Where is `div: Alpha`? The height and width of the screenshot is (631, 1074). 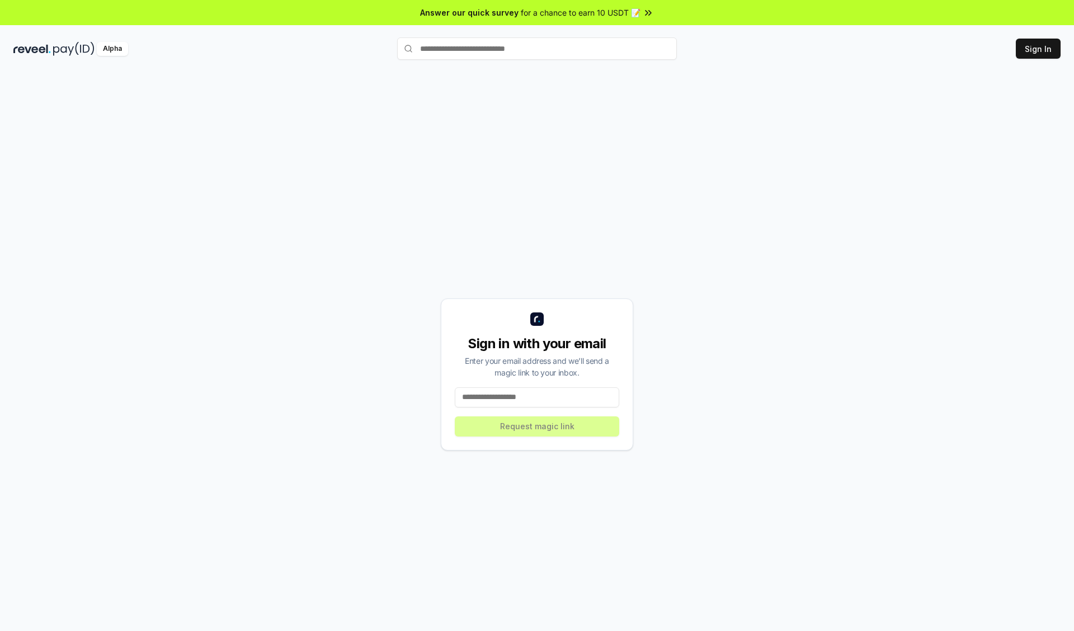 div: Alpha is located at coordinates (112, 49).